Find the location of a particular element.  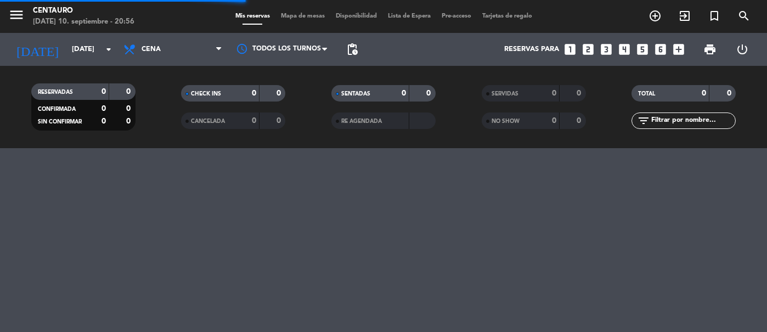

span: RE AGENDADA is located at coordinates (362, 121).